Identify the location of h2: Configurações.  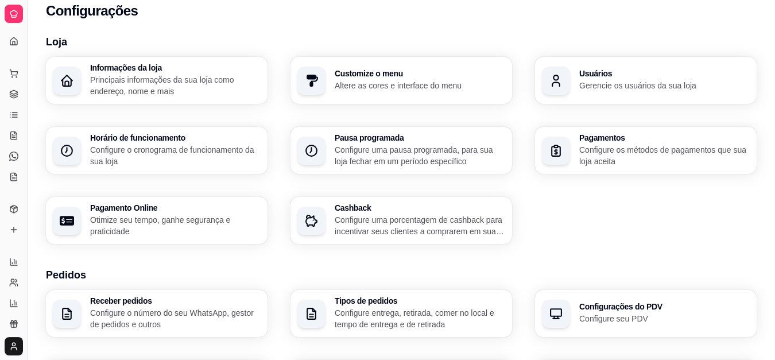
(92, 11).